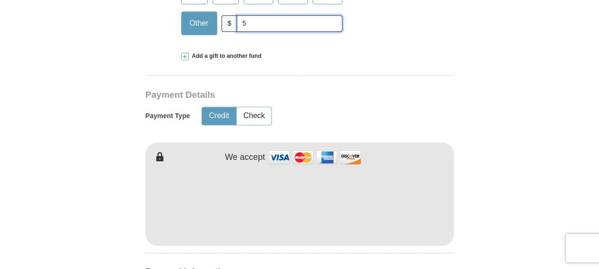 The height and width of the screenshot is (269, 599). Describe the element at coordinates (225, 56) in the screenshot. I see `span: Add a gift to another fund` at that location.